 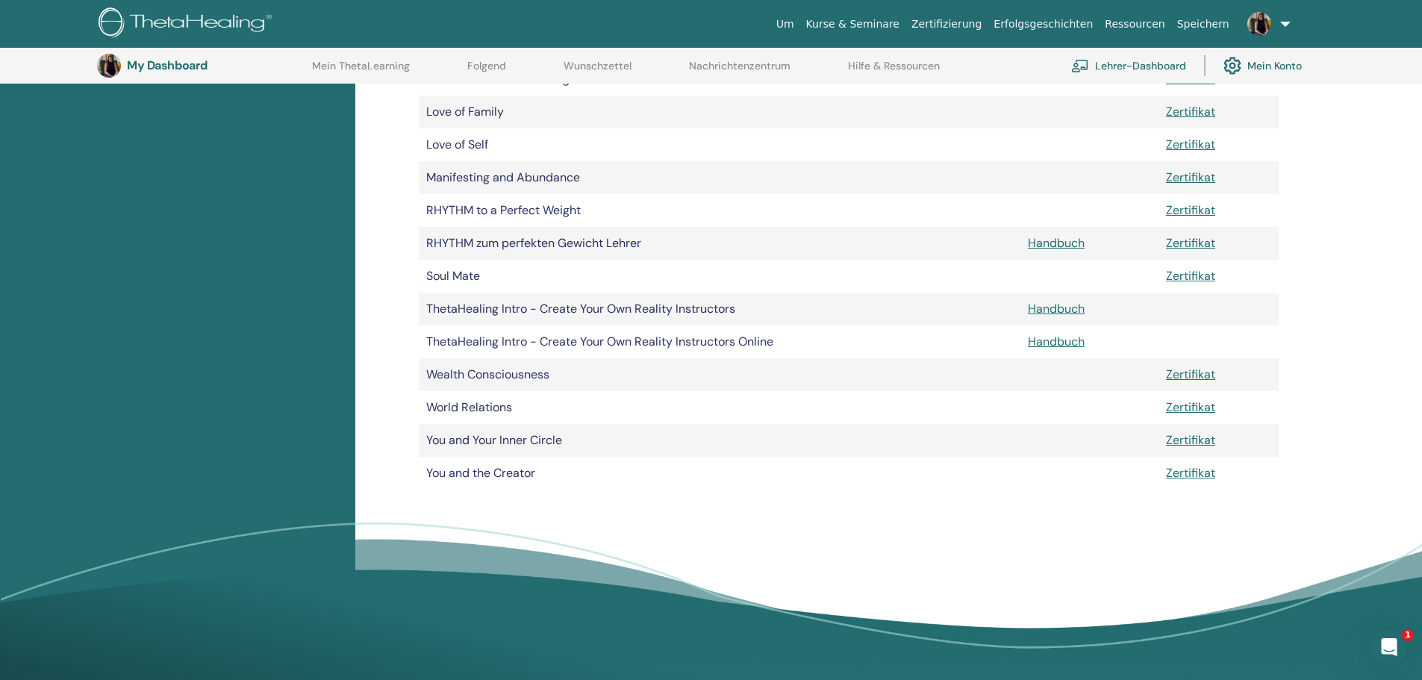 What do you see at coordinates (187, 24) in the screenshot?
I see `img: logo.png` at bounding box center [187, 24].